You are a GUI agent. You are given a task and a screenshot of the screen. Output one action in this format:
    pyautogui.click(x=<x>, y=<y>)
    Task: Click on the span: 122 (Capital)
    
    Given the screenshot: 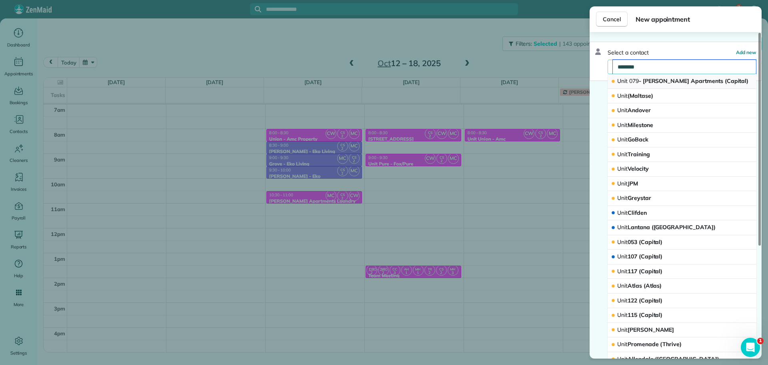 What is the action you would take?
    pyautogui.click(x=640, y=300)
    